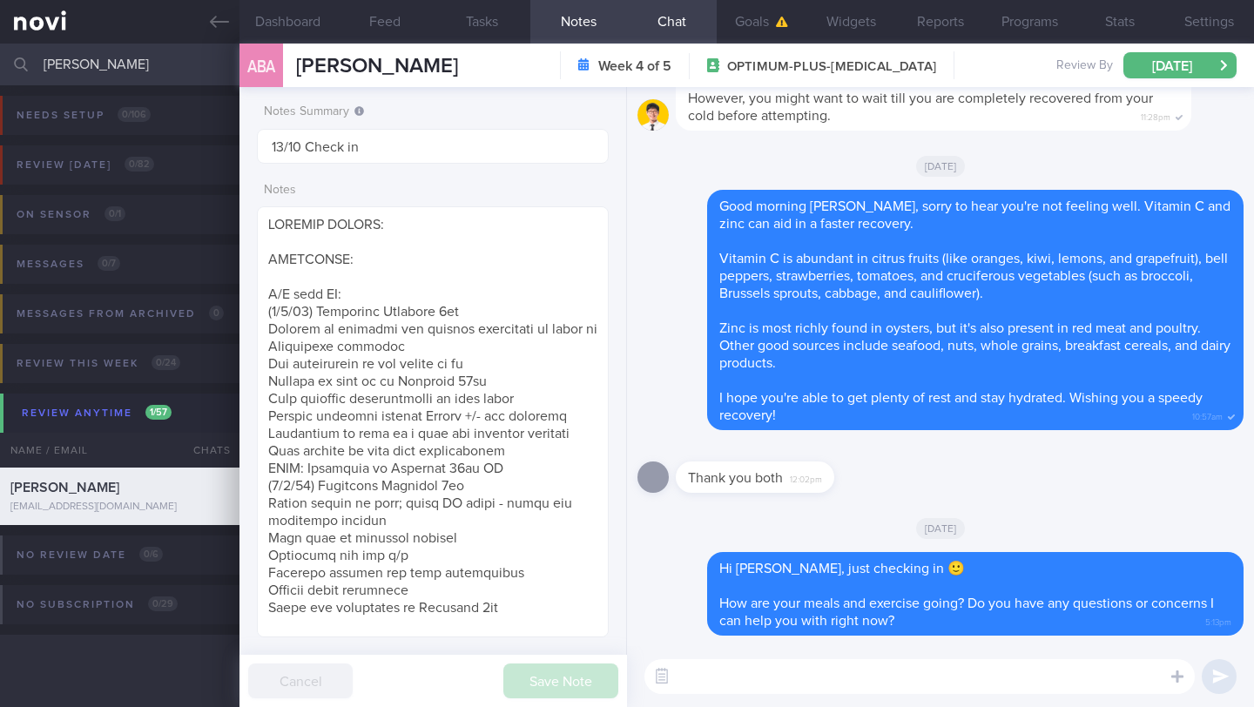 Image resolution: width=1254 pixels, height=707 pixels. What do you see at coordinates (635, 66) in the screenshot?
I see `strong: Week 4 of 5` at bounding box center [635, 66].